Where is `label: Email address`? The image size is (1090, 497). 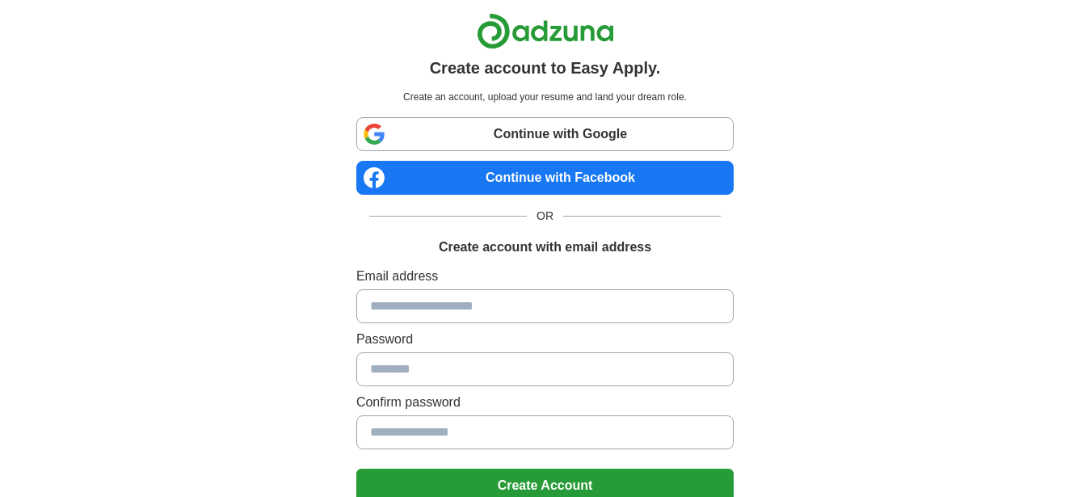 label: Email address is located at coordinates (544, 276).